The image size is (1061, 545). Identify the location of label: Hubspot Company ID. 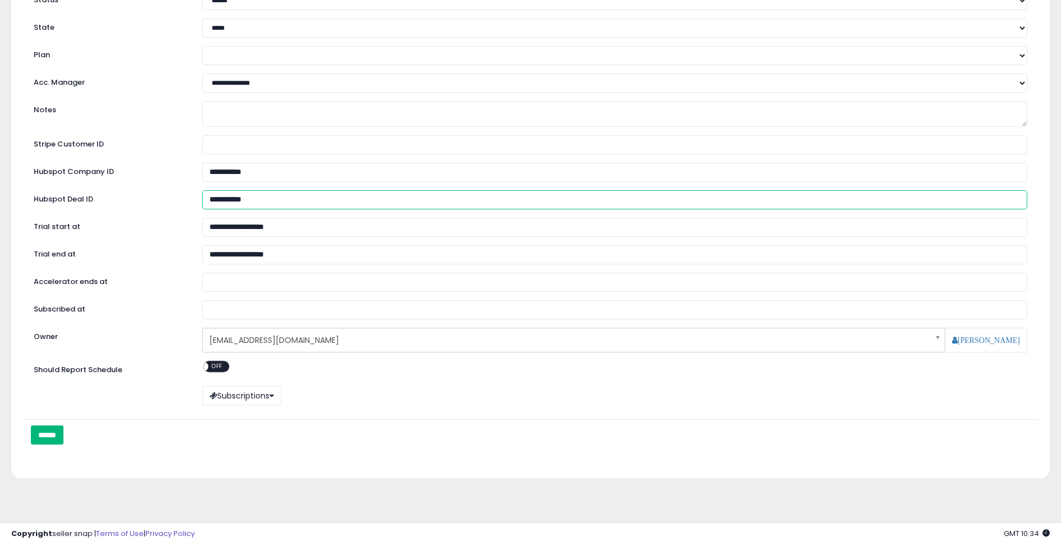
(109, 170).